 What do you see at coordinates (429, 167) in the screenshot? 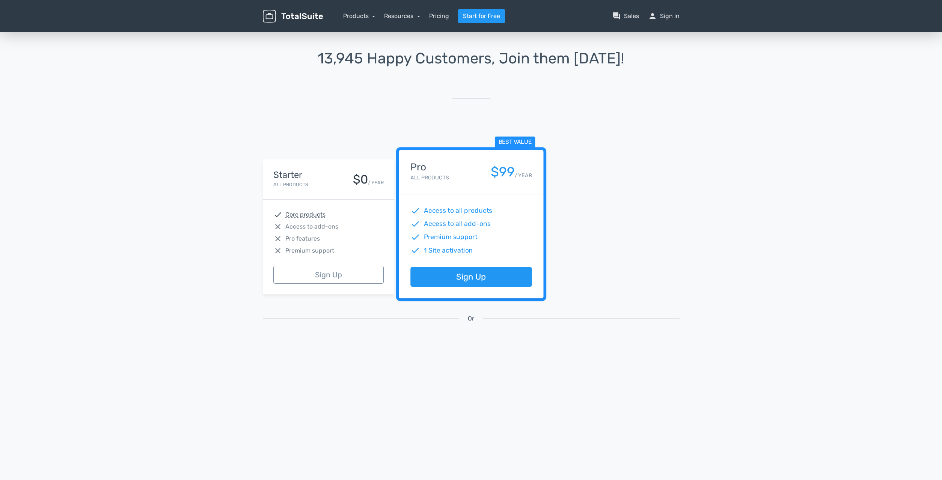
I see `h4: Pro` at bounding box center [429, 167].